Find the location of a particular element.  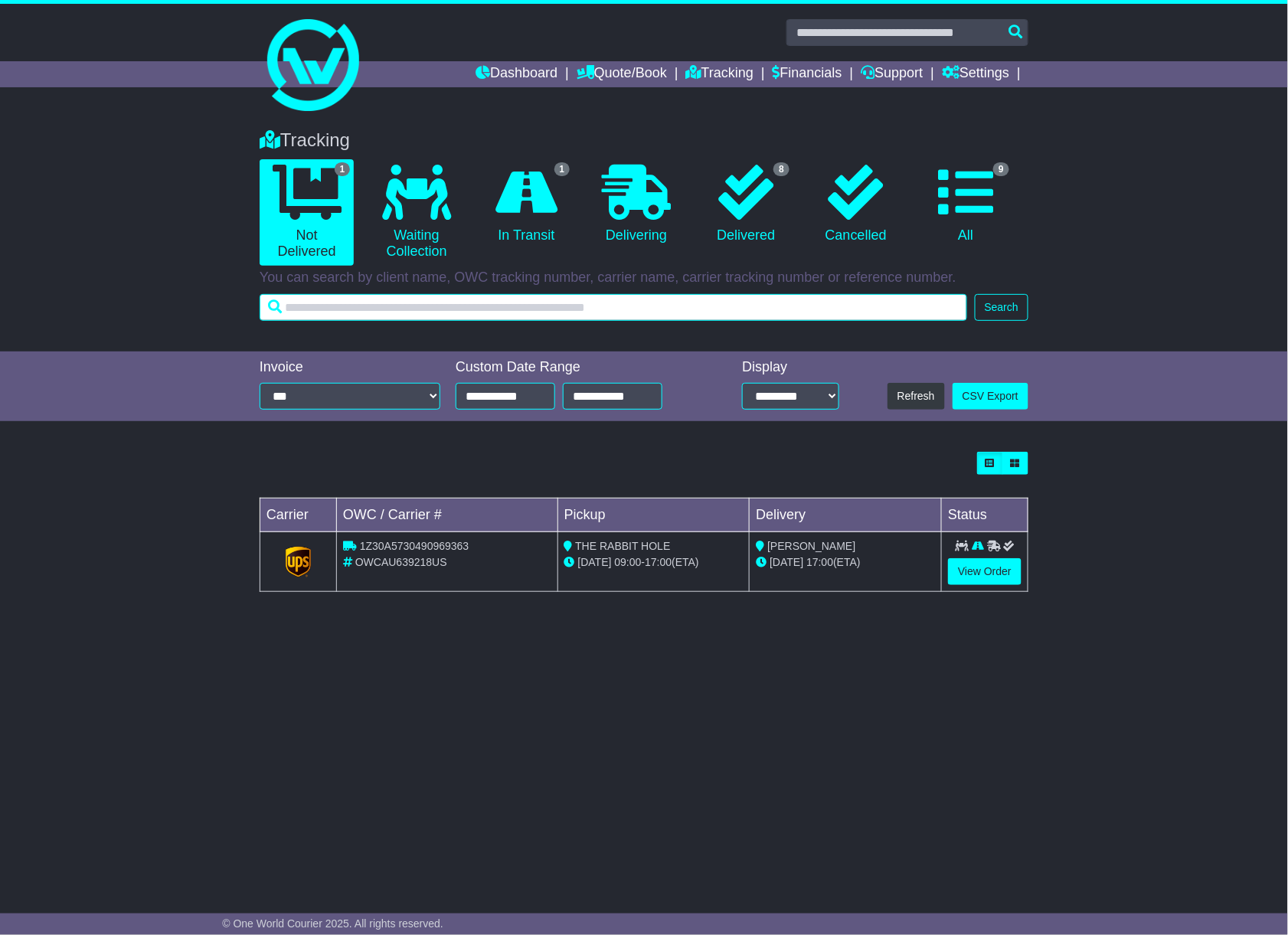

a: Quote/Book is located at coordinates (622, 74).